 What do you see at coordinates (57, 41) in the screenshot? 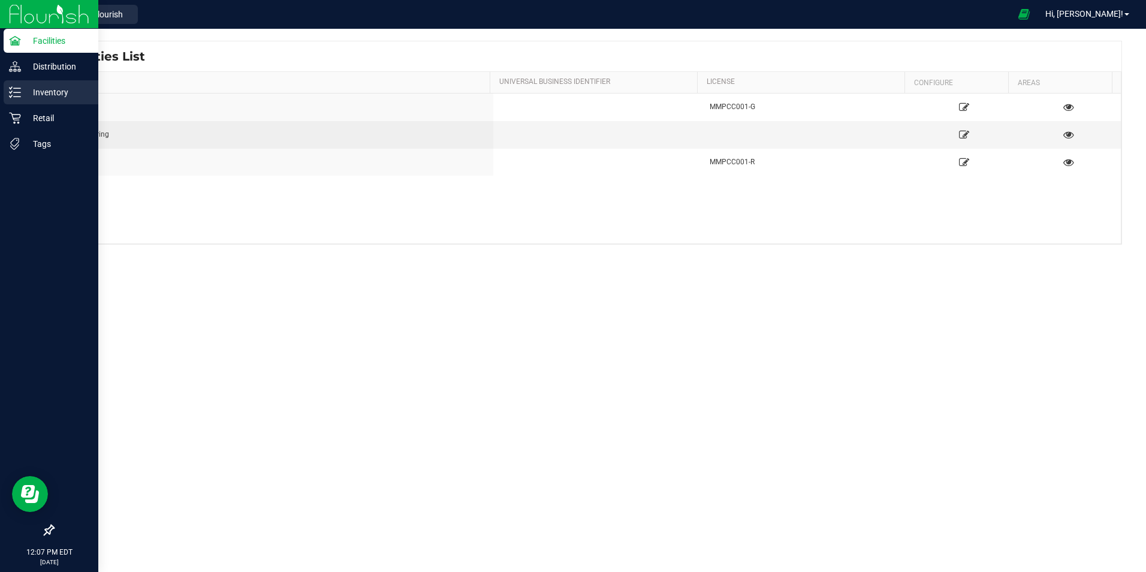
I see `p: Facilities` at bounding box center [57, 41].